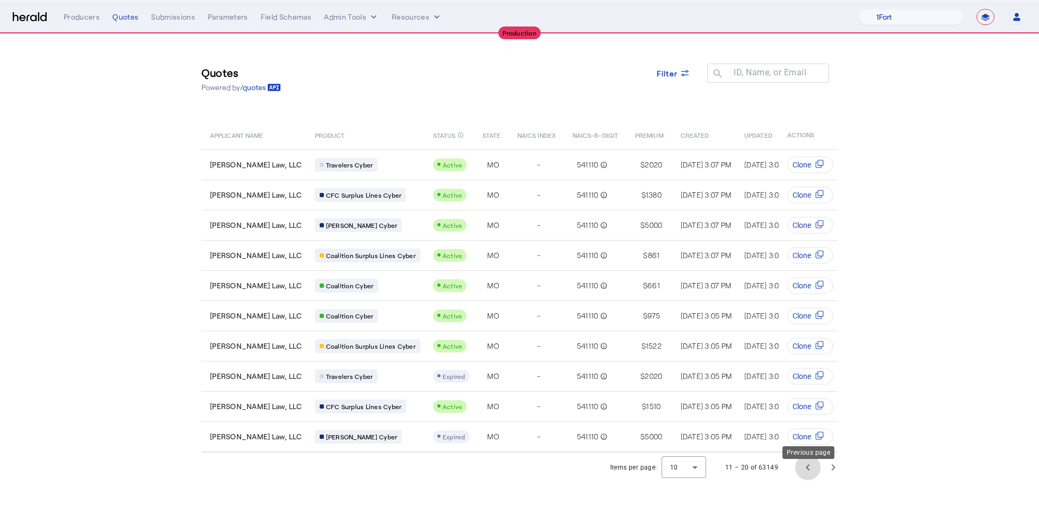 The width and height of the screenshot is (1039, 513). What do you see at coordinates (228, 17) in the screenshot?
I see `div: Parameters` at bounding box center [228, 17].